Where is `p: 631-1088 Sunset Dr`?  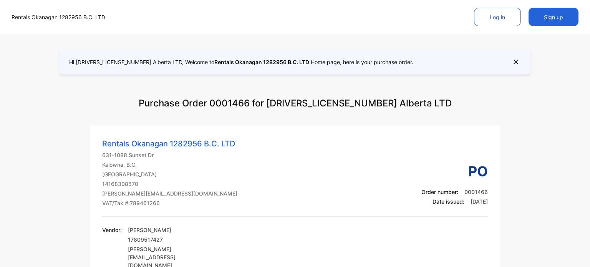 p: 631-1088 Sunset Dr is located at coordinates (170, 155).